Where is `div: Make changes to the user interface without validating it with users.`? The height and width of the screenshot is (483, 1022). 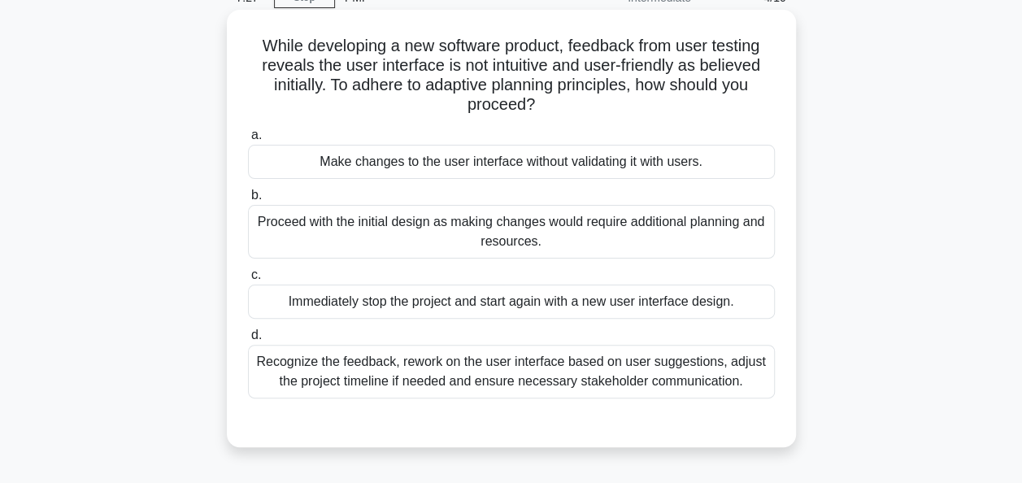
div: Make changes to the user interface without validating it with users. is located at coordinates (511, 162).